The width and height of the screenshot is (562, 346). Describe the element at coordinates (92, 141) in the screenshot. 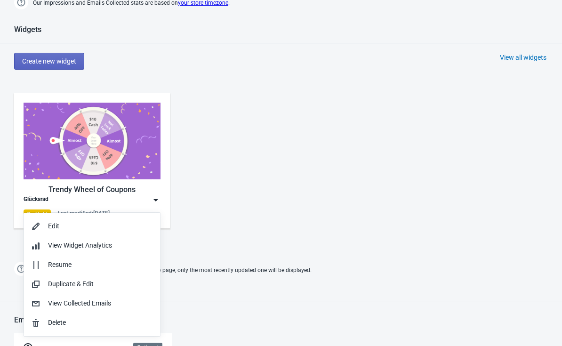

I see `img: trendy_game.png` at that location.